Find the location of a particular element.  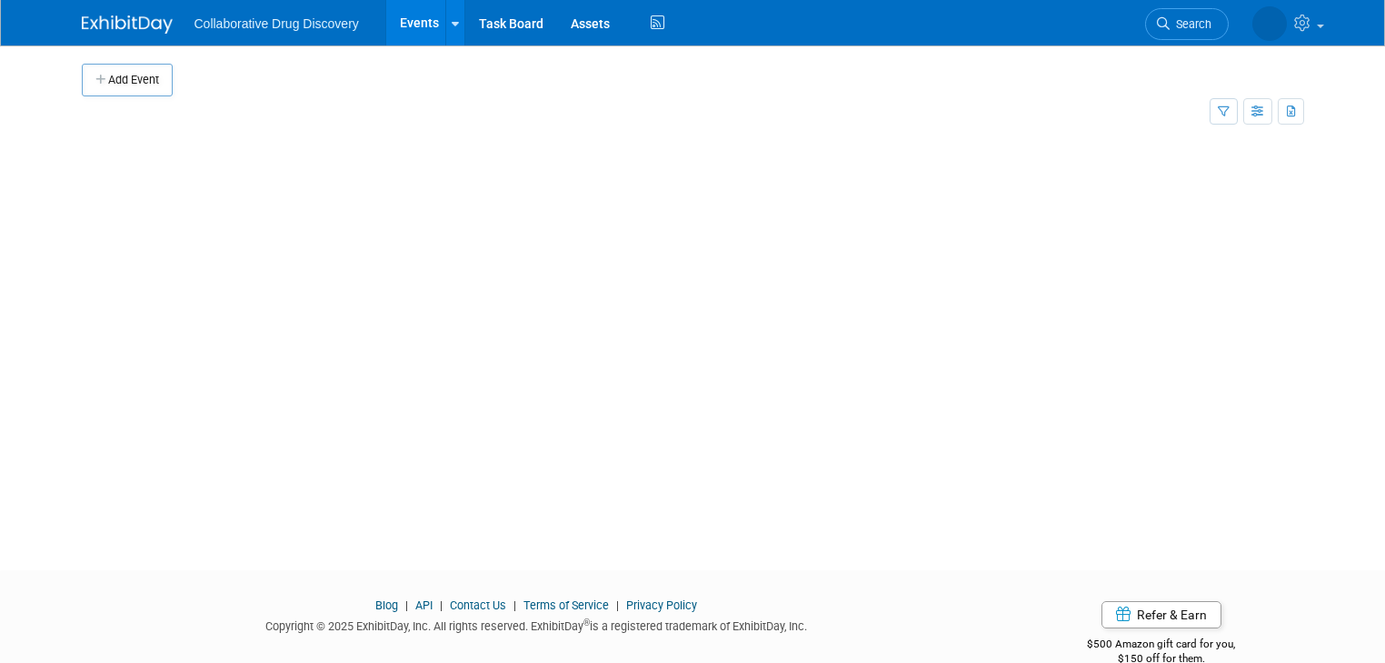

a: Blog is located at coordinates (386, 604).